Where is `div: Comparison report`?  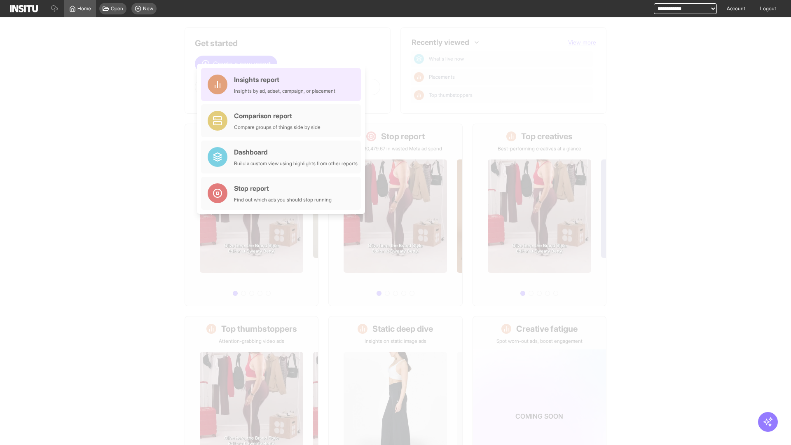
div: Comparison report is located at coordinates (277, 116).